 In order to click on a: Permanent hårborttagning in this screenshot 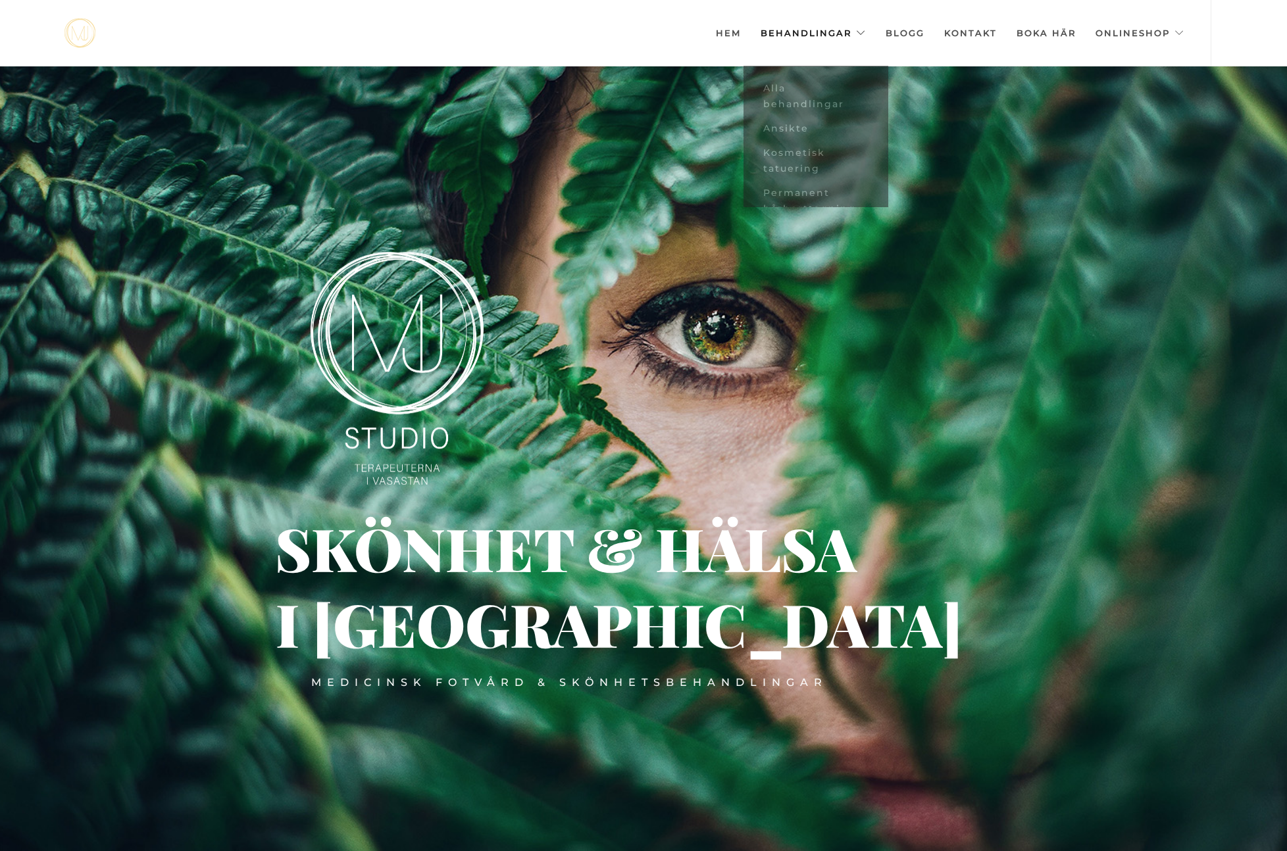, I will do `click(816, 201)`.